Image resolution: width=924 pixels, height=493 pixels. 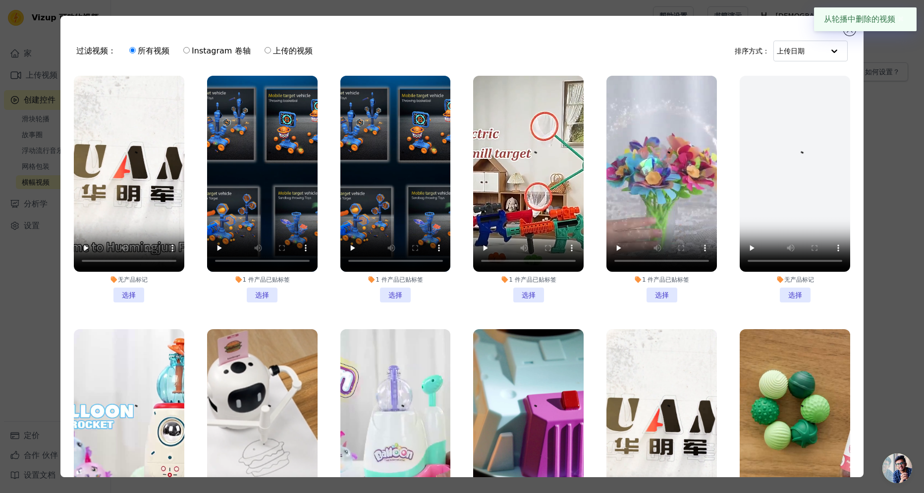 What do you see at coordinates (900, 19) in the screenshot?
I see `button: 关闭` at bounding box center [900, 19].